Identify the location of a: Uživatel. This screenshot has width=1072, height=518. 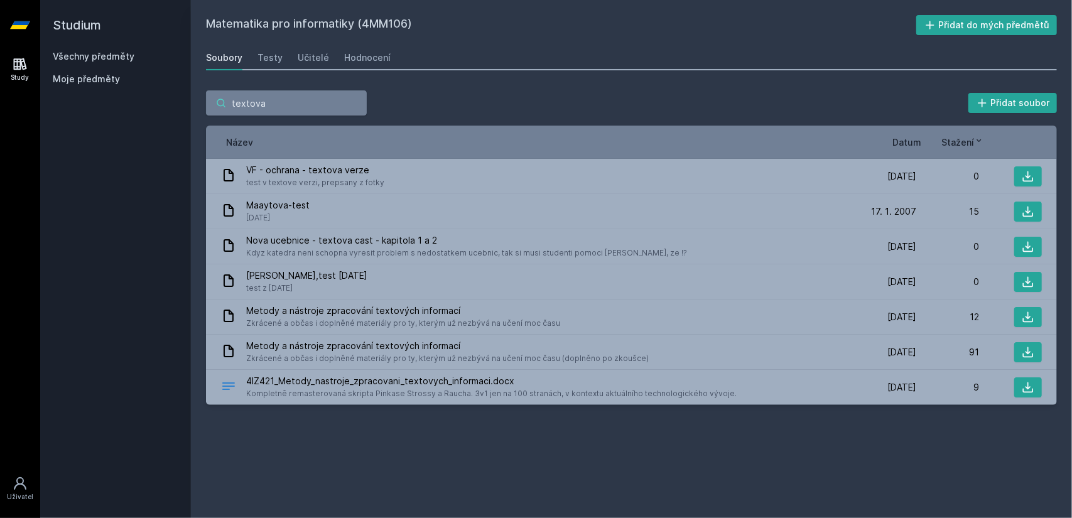
(20, 489).